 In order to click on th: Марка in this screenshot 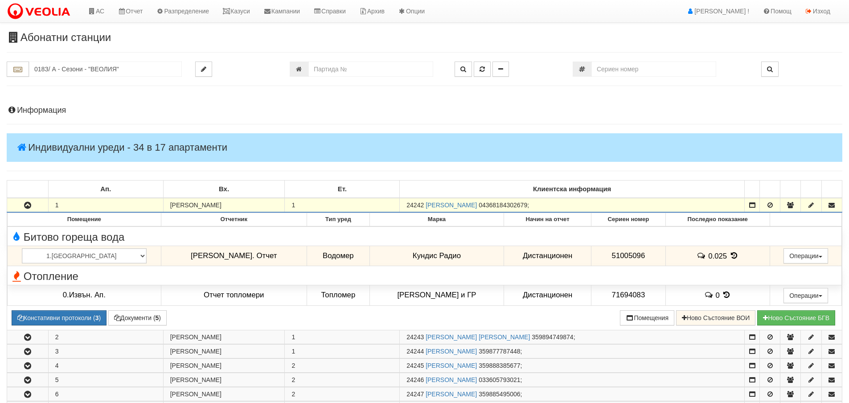, I will do `click(436, 220)`.